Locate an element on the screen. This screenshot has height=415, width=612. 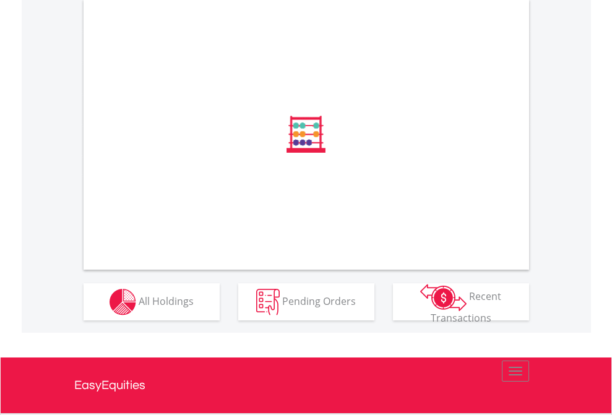
span: All Holdings is located at coordinates (166, 301).